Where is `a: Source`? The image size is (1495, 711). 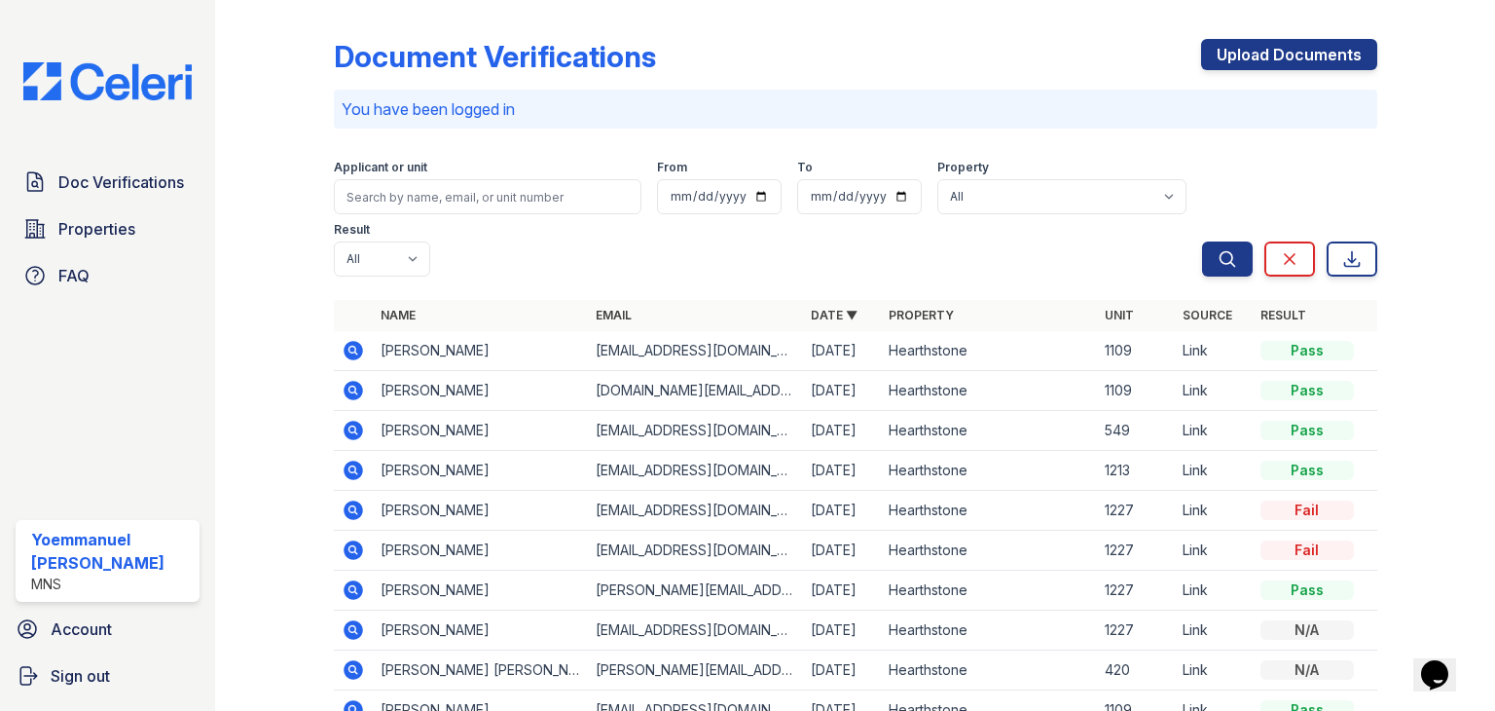 a: Source is located at coordinates (1207, 314).